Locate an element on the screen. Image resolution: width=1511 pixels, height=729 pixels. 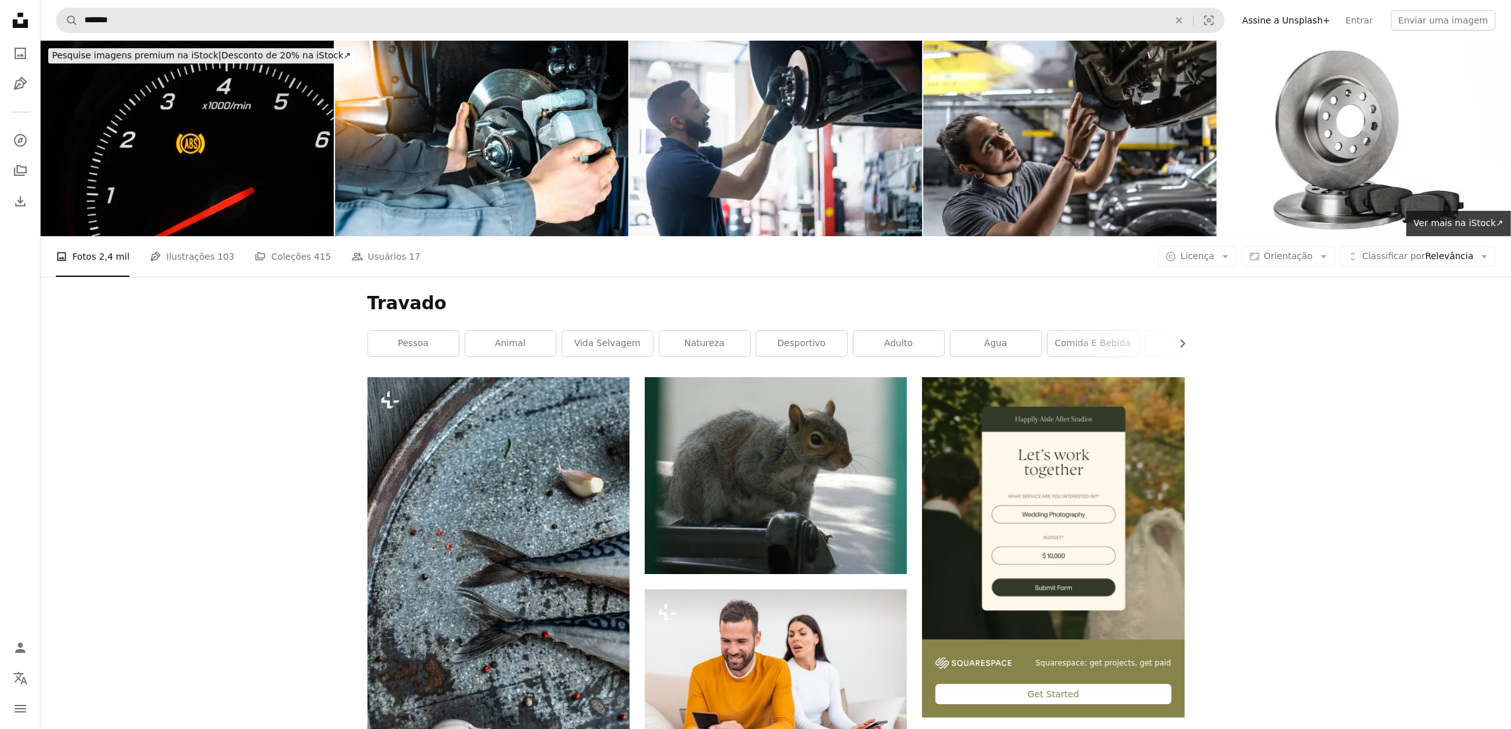
a: Entrar is located at coordinates (1359, 20).